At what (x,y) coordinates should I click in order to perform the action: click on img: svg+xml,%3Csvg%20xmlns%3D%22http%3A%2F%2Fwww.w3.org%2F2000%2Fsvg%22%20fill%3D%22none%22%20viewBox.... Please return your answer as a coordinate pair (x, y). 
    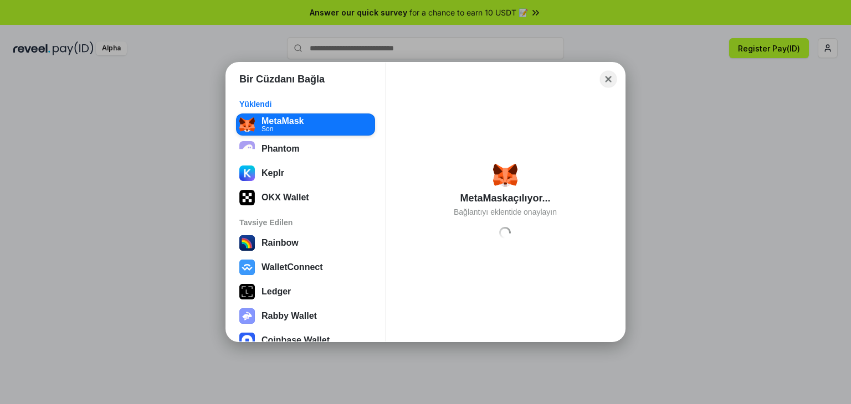
    Looking at the image, I should click on (247, 316).